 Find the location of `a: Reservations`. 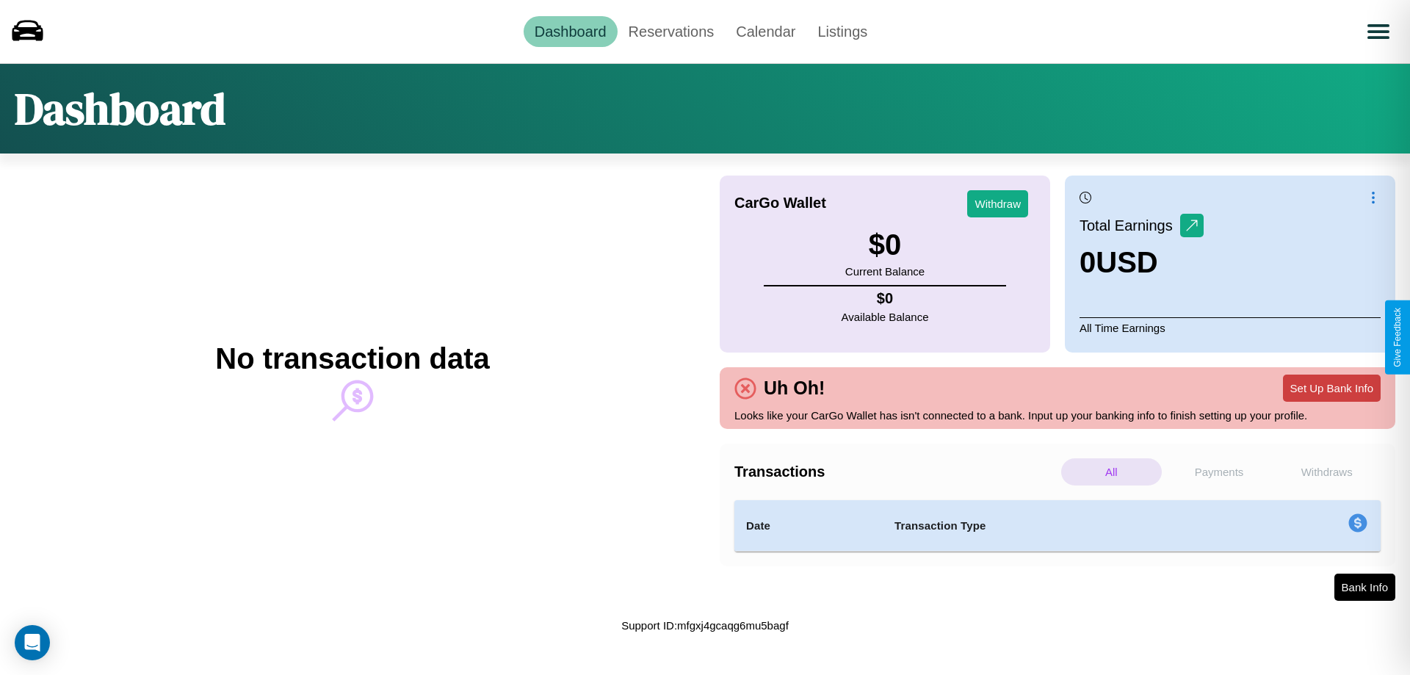

a: Reservations is located at coordinates (671, 32).